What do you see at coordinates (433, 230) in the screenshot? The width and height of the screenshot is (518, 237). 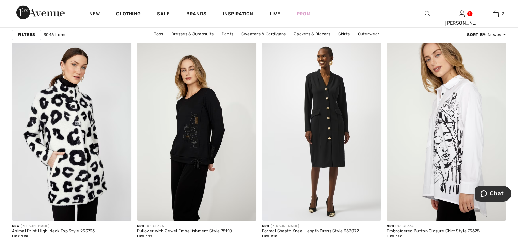 I see `div: Embroidered Button Closure Shirt Style 75625` at bounding box center [433, 230].